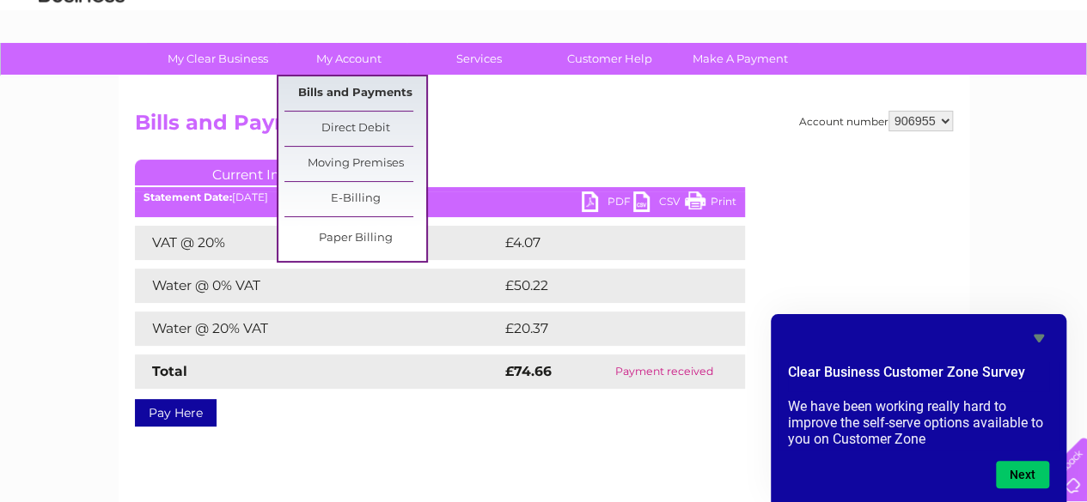 This screenshot has height=502, width=1087. What do you see at coordinates (846, 79) in the screenshot?
I see `a: Energy` at bounding box center [846, 79].